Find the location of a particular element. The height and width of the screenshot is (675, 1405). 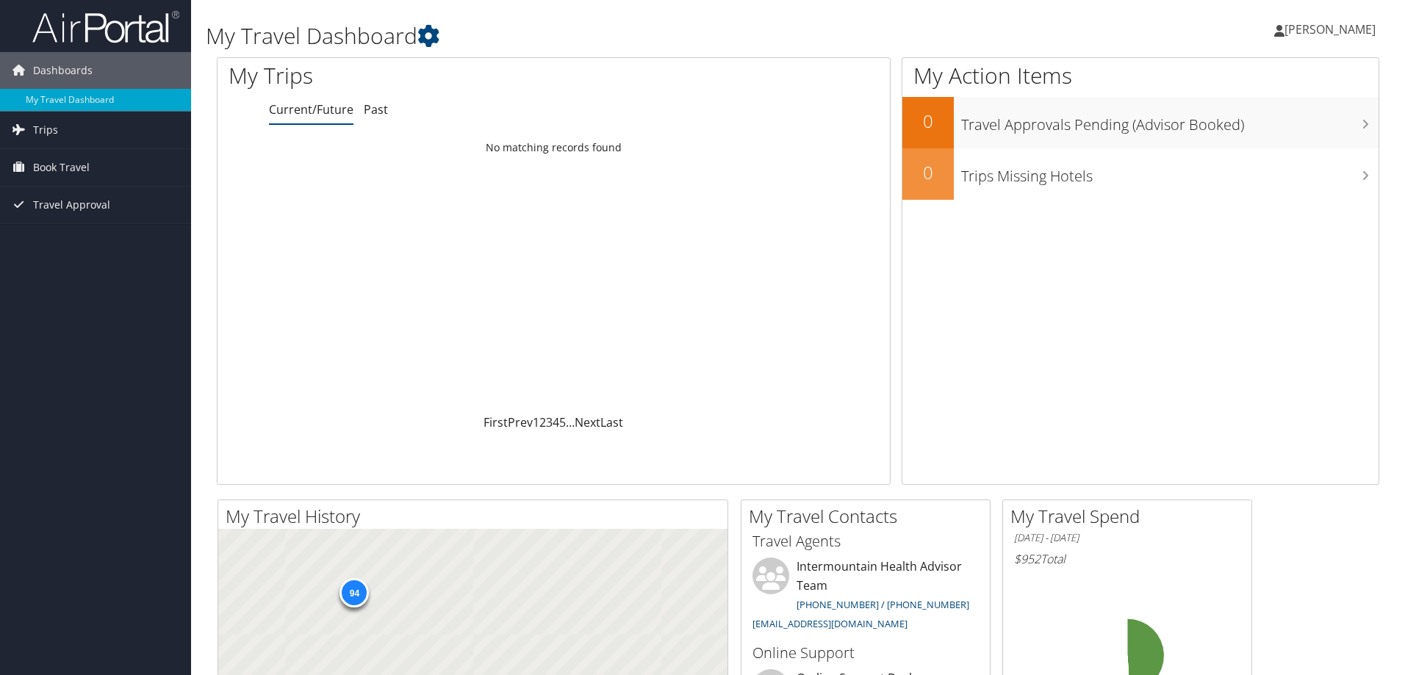

h2: My Travel History is located at coordinates (476, 516).